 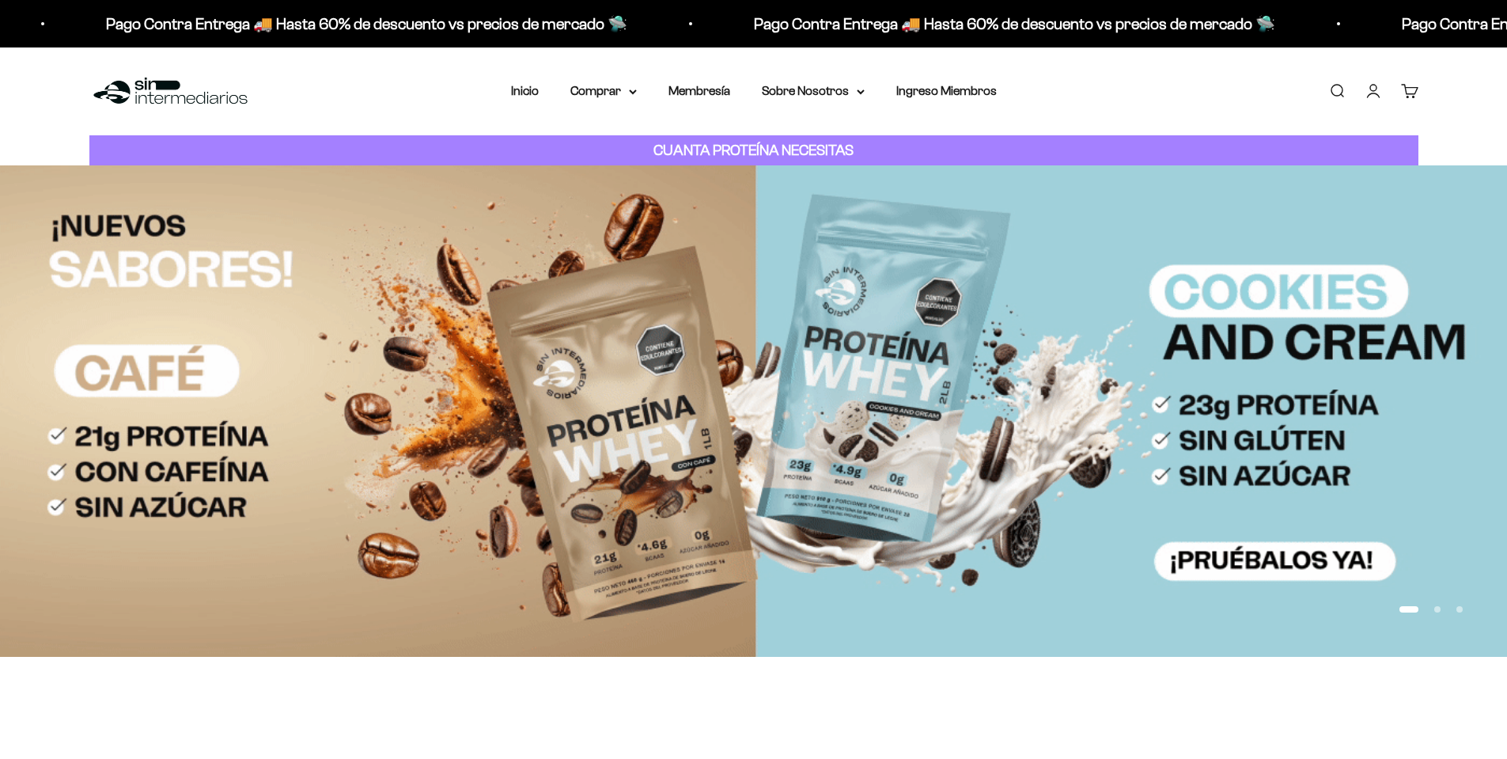 What do you see at coordinates (604, 91) in the screenshot?
I see `summary: Comprar` at bounding box center [604, 91].